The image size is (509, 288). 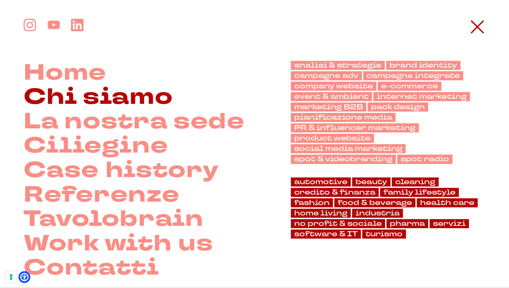 What do you see at coordinates (326, 76) in the screenshot?
I see `a: campagne adv` at bounding box center [326, 76].